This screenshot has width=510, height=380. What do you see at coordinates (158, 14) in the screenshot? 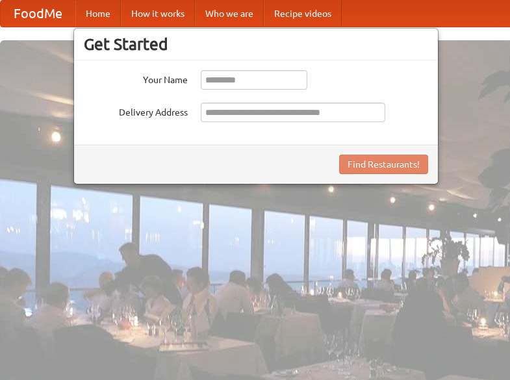
I see `a: How it works` at bounding box center [158, 14].